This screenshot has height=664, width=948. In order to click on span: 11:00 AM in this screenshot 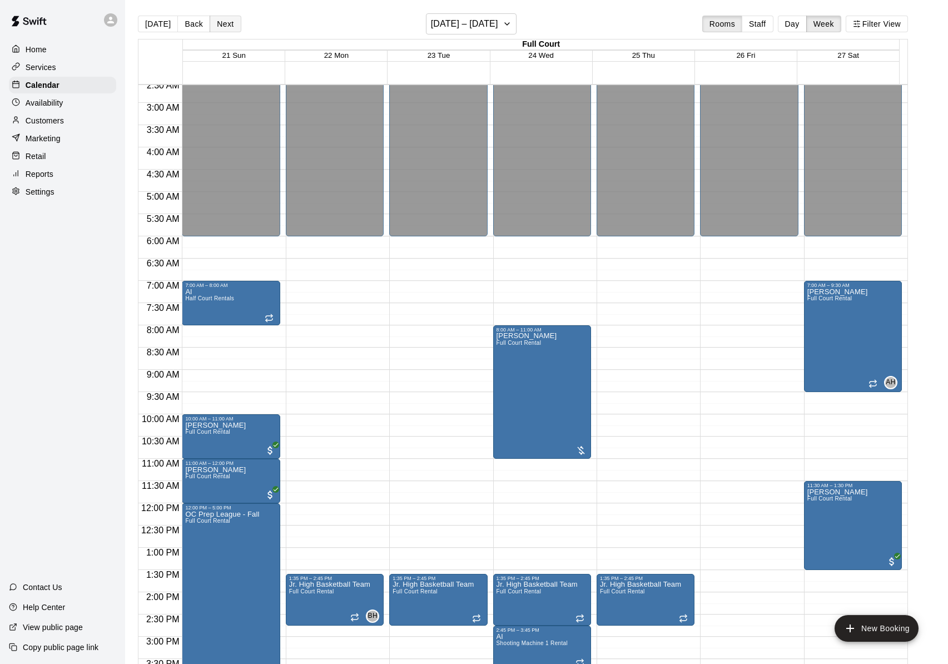, I will do `click(161, 463)`.